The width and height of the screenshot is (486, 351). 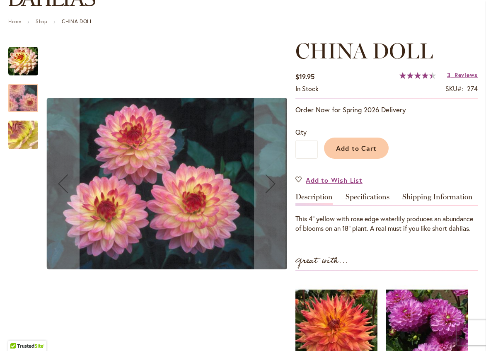 I want to click on a: Description, so click(x=314, y=199).